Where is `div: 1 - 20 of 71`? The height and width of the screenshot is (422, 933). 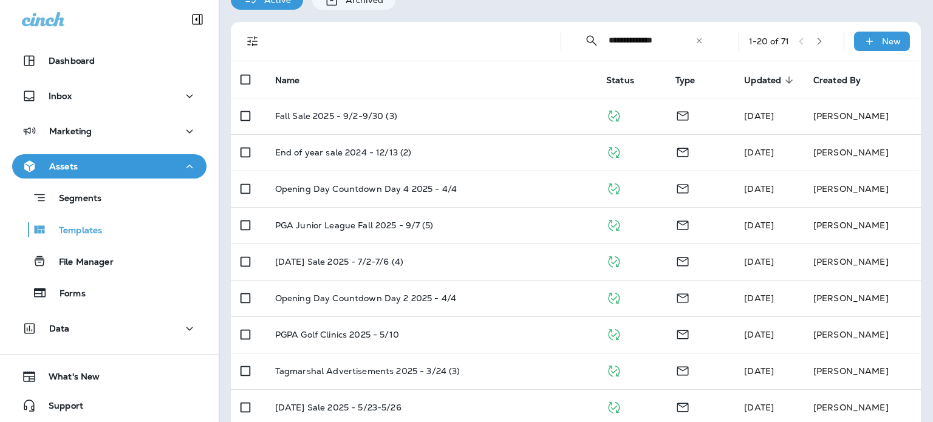
div: 1 - 20 of 71 is located at coordinates (769, 41).